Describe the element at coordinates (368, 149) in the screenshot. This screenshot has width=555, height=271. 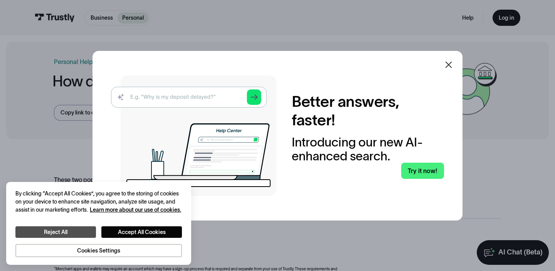
I see `div: Introducing our new AI-enhanced search.` at that location.